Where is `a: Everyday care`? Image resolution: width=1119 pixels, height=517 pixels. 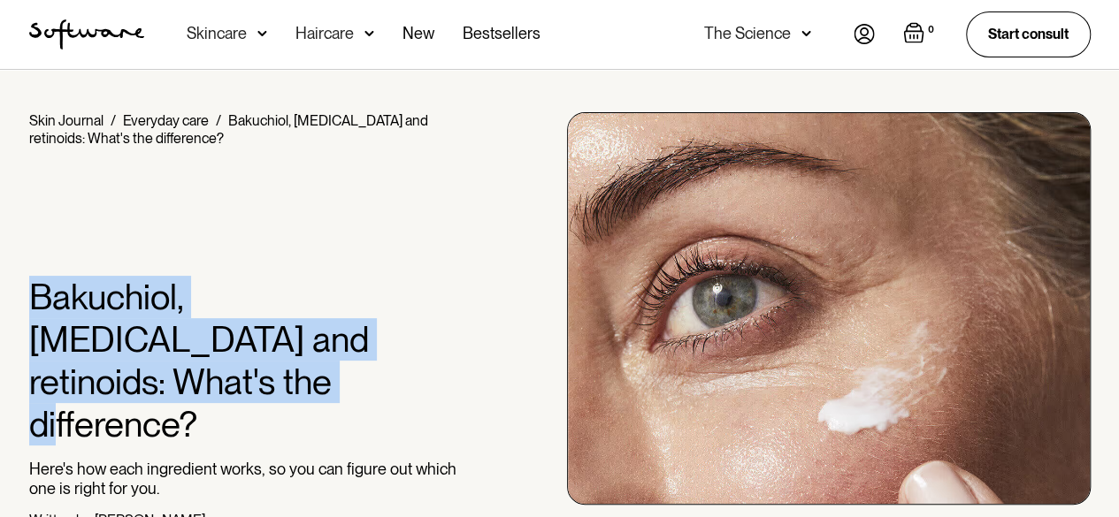
a: Everyday care is located at coordinates (165, 120).